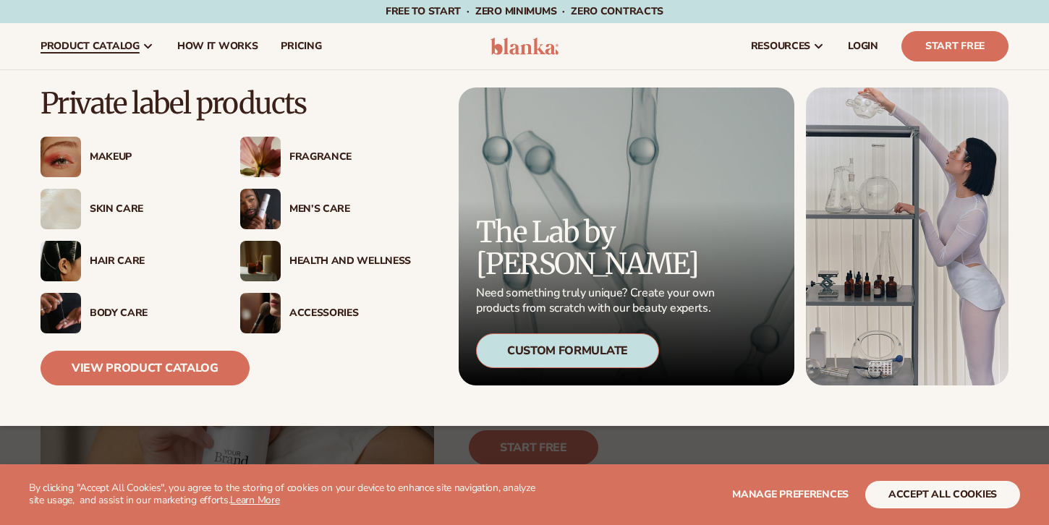 Image resolution: width=1049 pixels, height=525 pixels. I want to click on img: Male hand applying moisturizer., so click(61, 313).